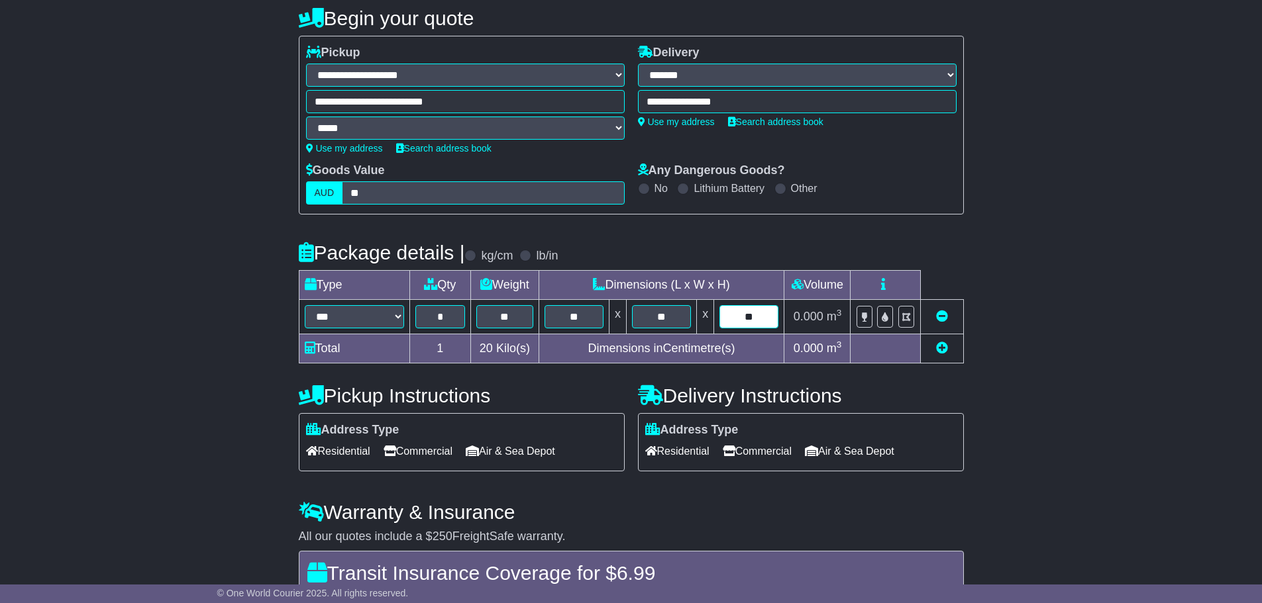 The width and height of the screenshot is (1262, 603). I want to click on h4: Warranty & Insurance, so click(631, 512).